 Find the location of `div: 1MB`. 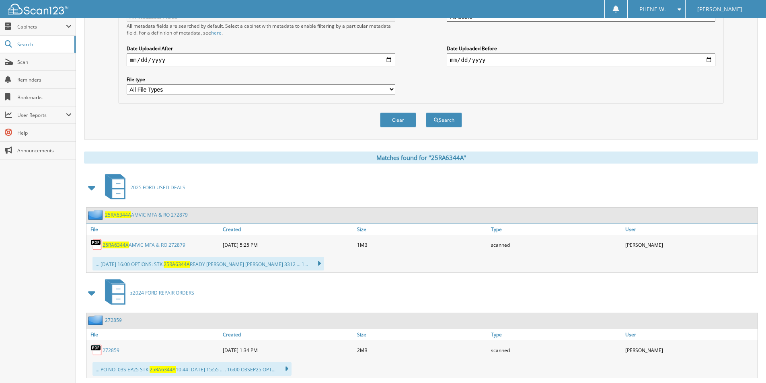

div: 1MB is located at coordinates (422, 245).